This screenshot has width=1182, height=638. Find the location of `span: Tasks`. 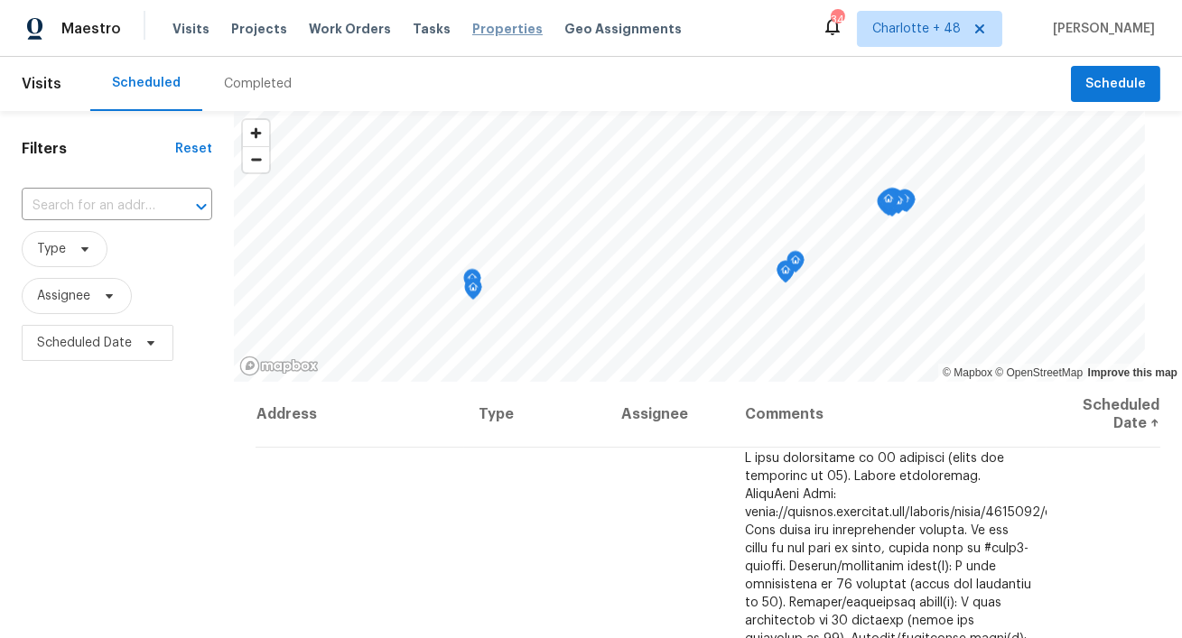

span: Tasks is located at coordinates (432, 29).